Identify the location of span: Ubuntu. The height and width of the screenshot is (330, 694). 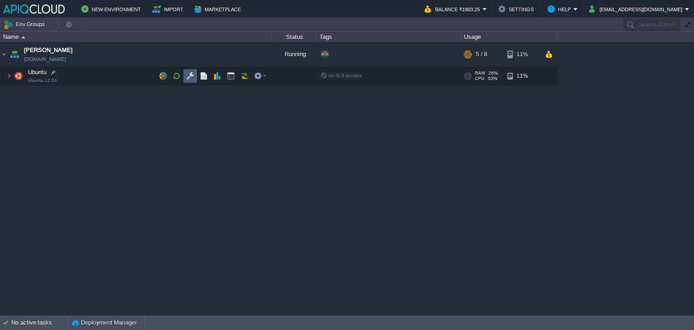
(38, 72).